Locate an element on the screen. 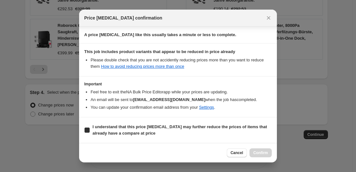  a: How to avoid reducing prices more than once is located at coordinates (143, 66).